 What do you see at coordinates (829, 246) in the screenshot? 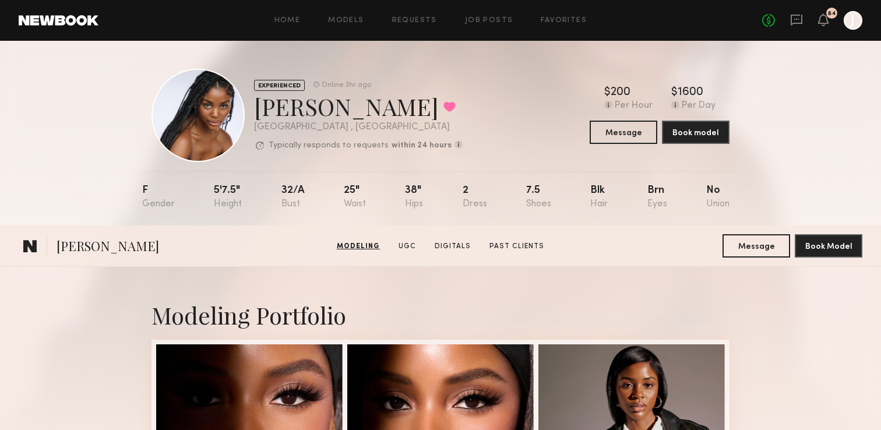
I see `button: Book Model` at bounding box center [829, 246].